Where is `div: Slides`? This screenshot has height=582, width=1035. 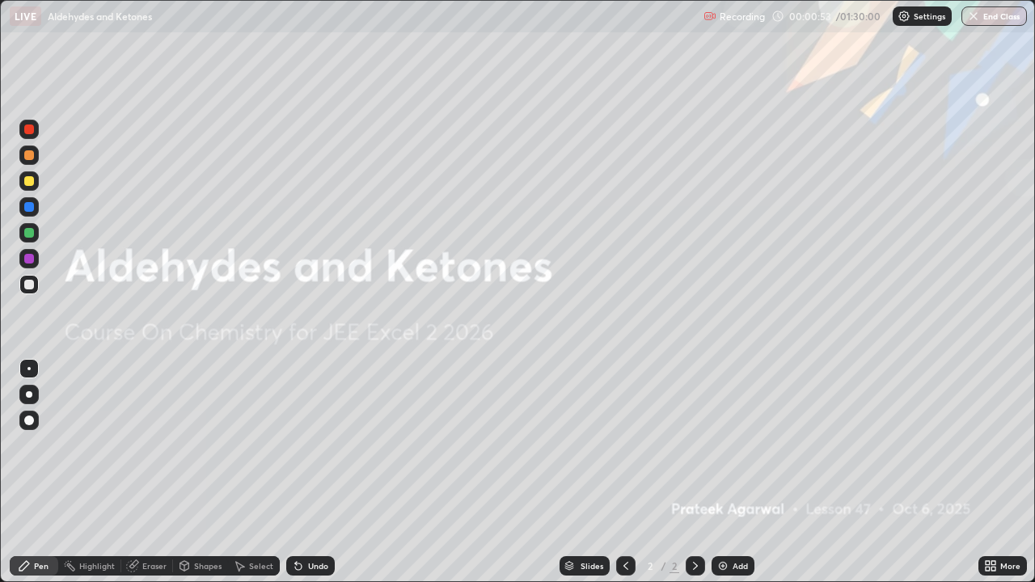 div: Slides is located at coordinates (592, 566).